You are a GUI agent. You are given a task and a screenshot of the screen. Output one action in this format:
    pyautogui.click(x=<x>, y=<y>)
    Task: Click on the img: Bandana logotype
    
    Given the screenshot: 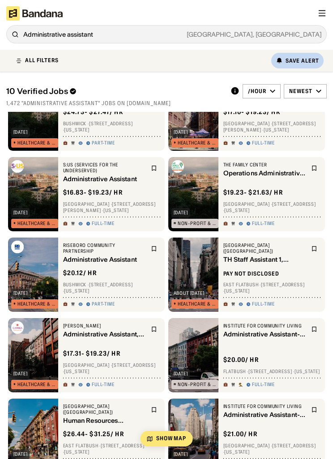 What is the action you would take?
    pyautogui.click(x=34, y=13)
    